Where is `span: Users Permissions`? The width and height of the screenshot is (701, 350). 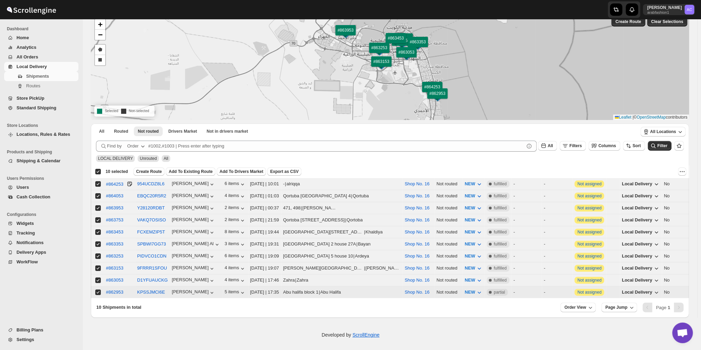
span: Users Permissions is located at coordinates (43, 179).